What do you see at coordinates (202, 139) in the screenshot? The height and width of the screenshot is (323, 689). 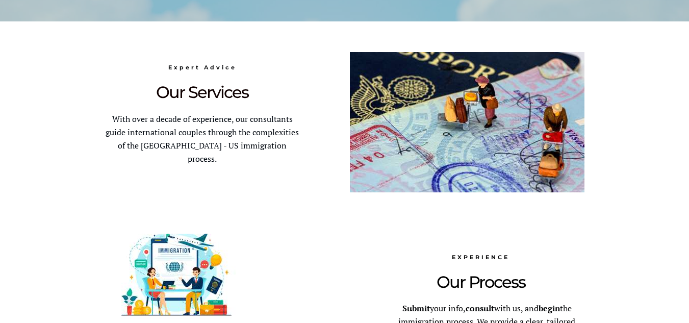 I see `span: With over a decade of experience, our consultants guide international couples through the complex...` at bounding box center [202, 139].